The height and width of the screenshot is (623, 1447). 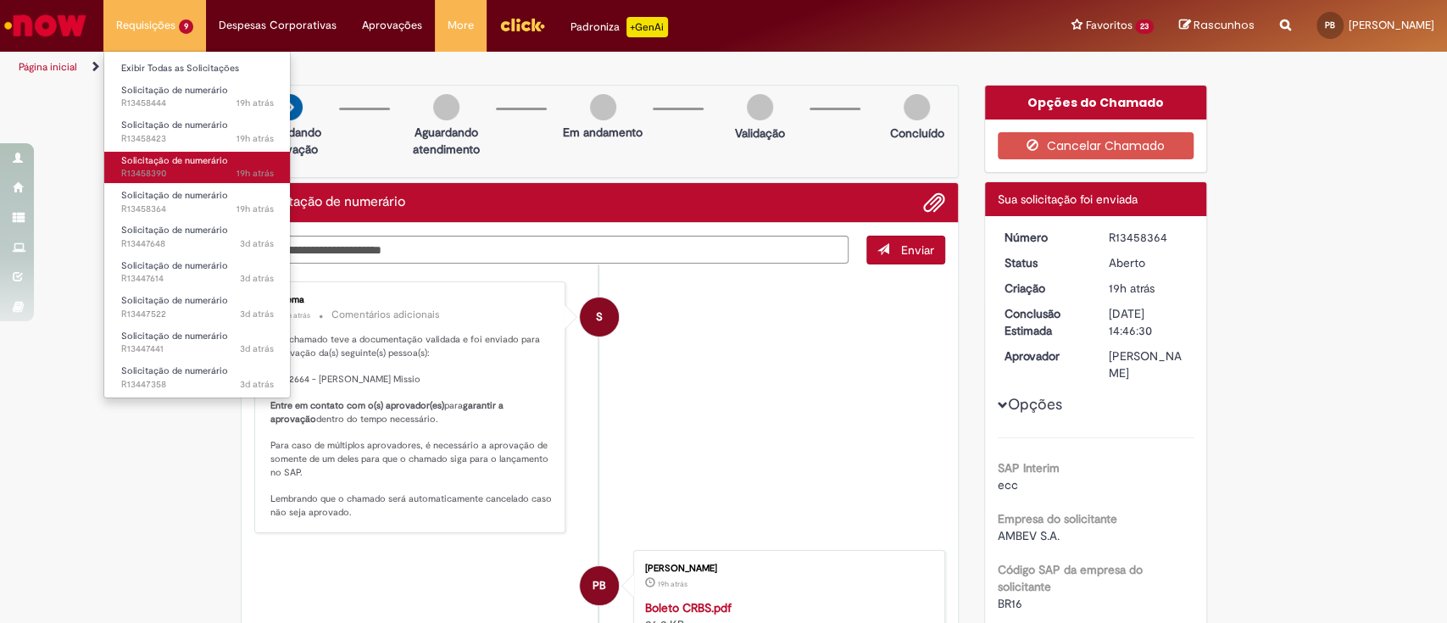 I want to click on a: Aberto R13458423 : Solicitação de numerário, so click(x=197, y=131).